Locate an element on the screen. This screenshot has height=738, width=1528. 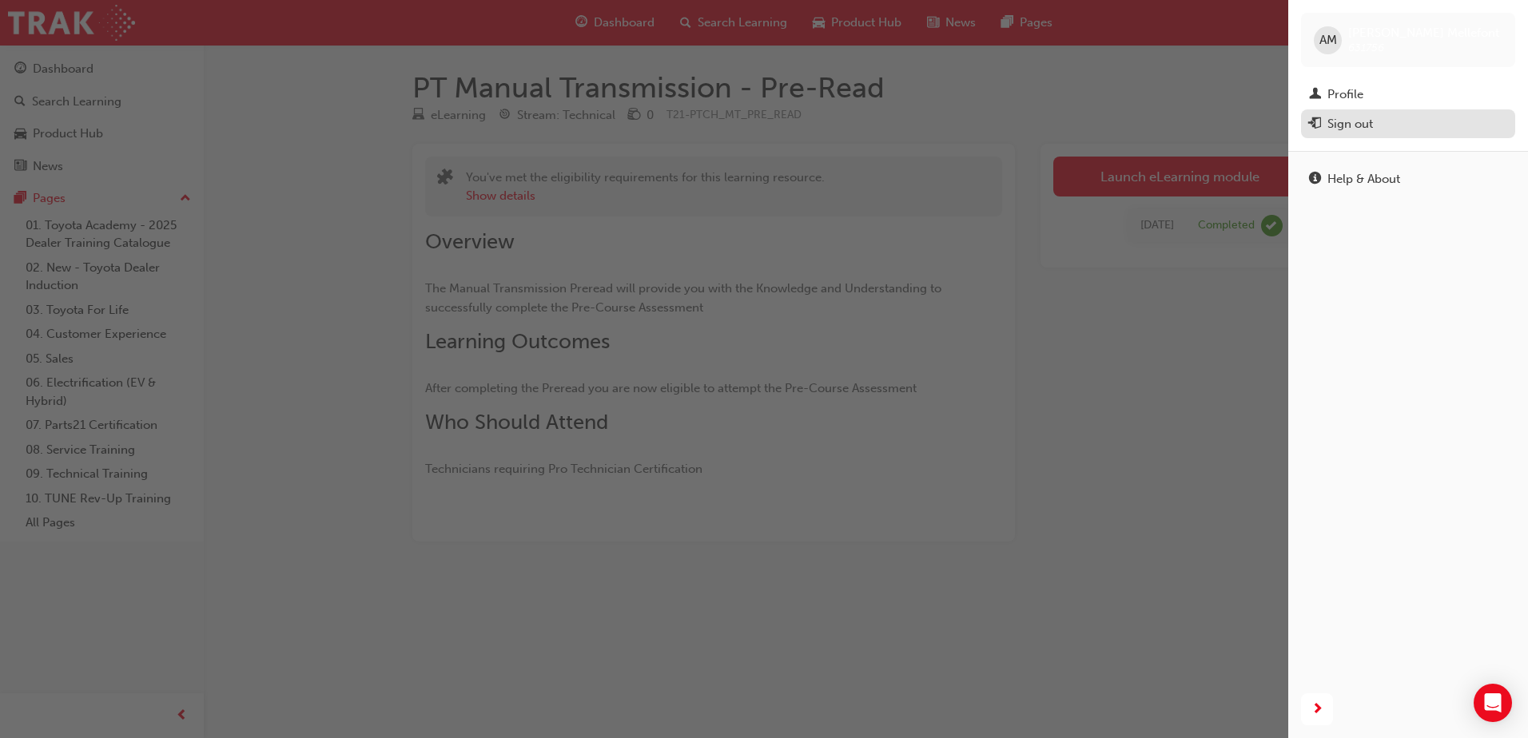
div: Sign out is located at coordinates (1350, 124).